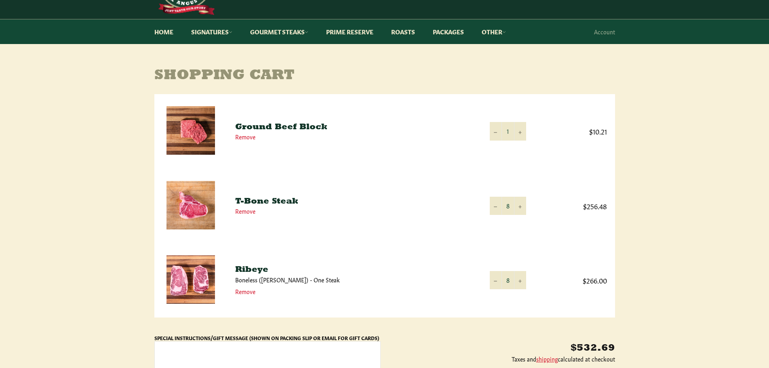  Describe the element at coordinates (575, 131) in the screenshot. I see `span: $10.21` at that location.